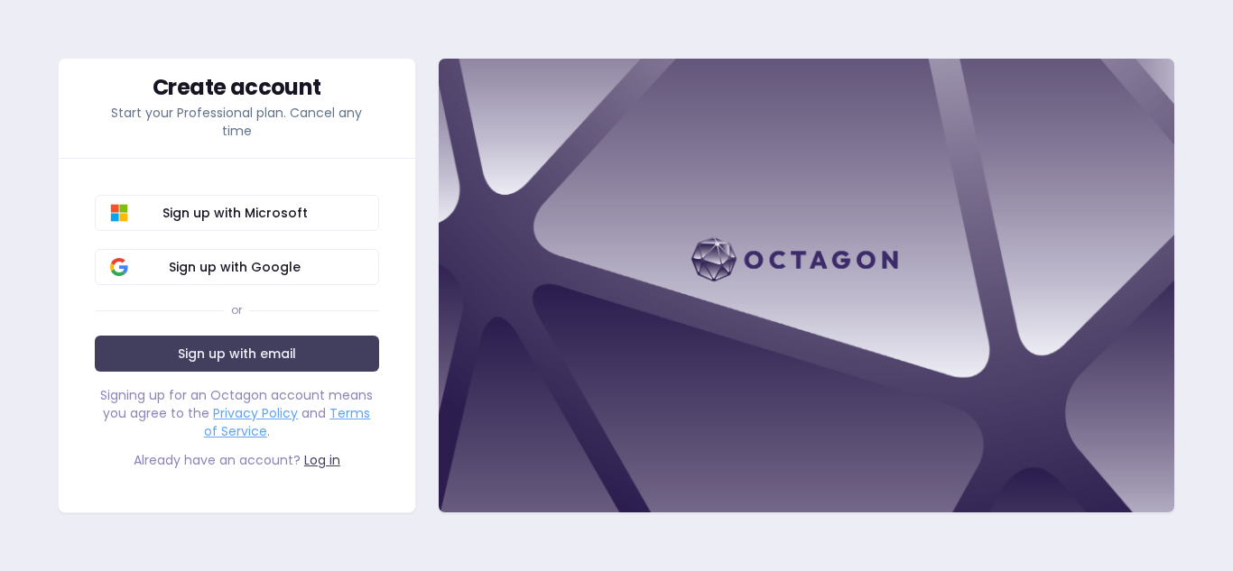  What do you see at coordinates (322, 460) in the screenshot?
I see `a: Log in` at bounding box center [322, 460].